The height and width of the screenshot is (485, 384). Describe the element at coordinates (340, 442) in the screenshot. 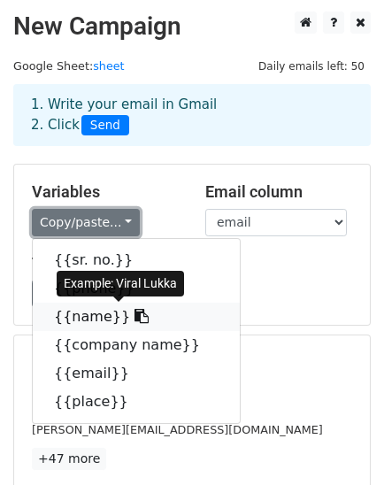

I see `div: Chat Widget` at that location.